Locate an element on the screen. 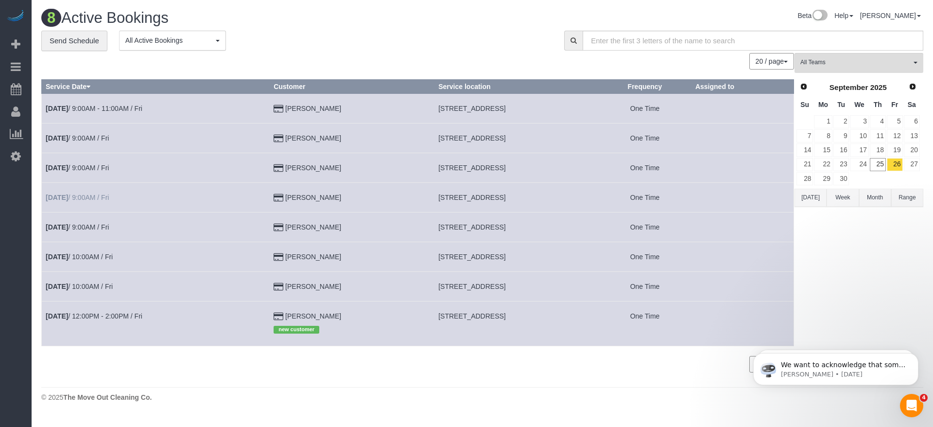  a: Automaid Logo is located at coordinates (16, 17).